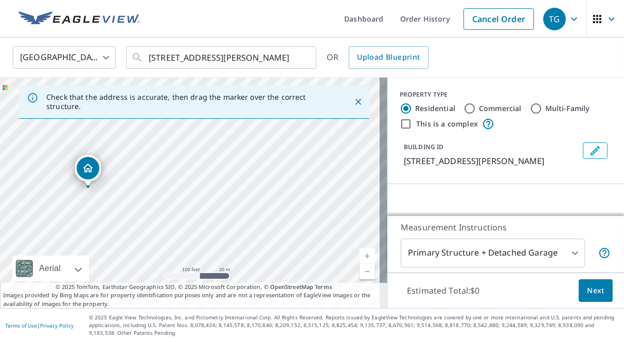 The height and width of the screenshot is (342, 624). What do you see at coordinates (423, 147) in the screenshot?
I see `p: BUILDING ID` at bounding box center [423, 147].